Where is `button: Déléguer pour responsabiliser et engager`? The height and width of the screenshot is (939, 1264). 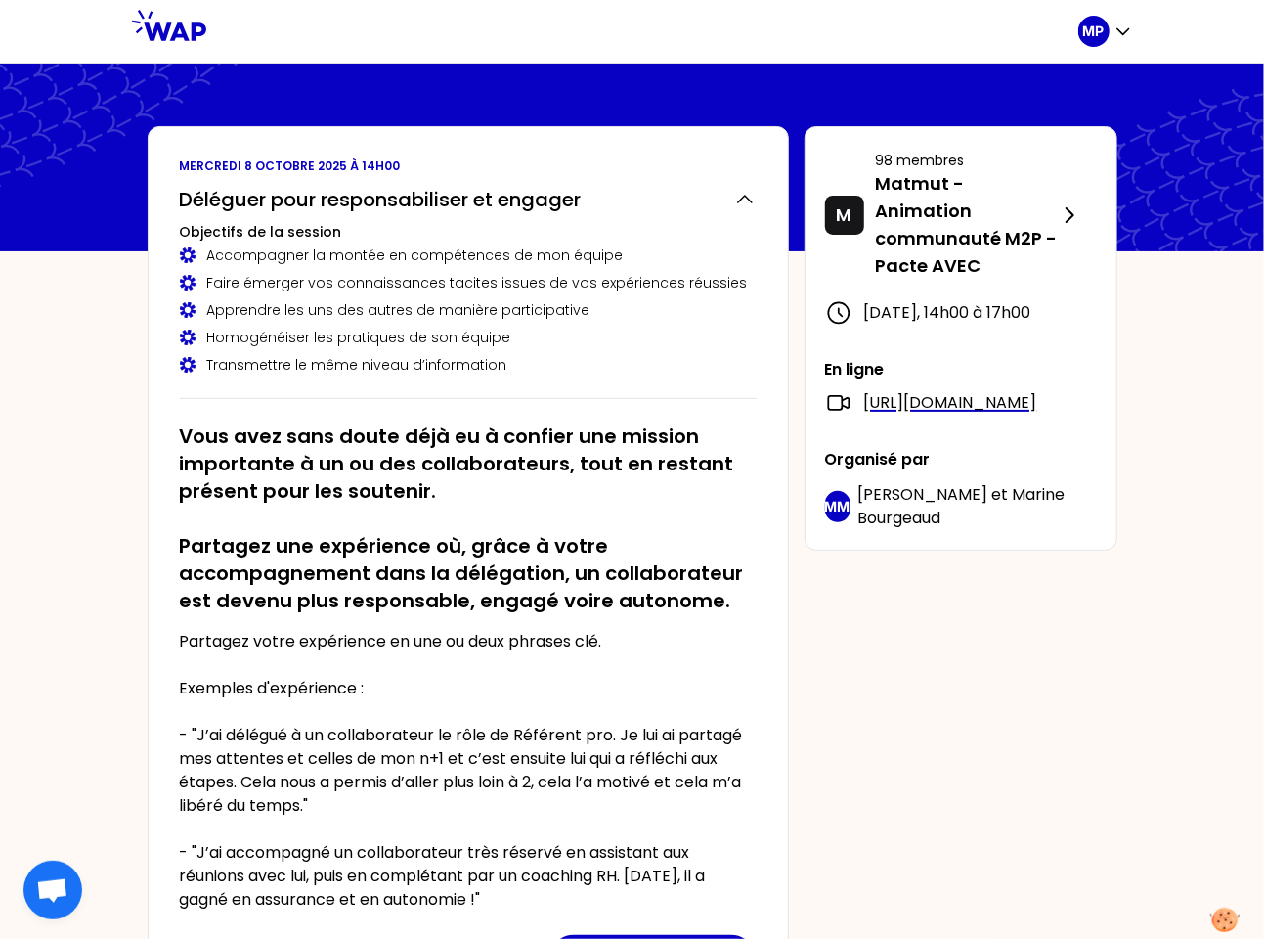
button: Déléguer pour responsabiliser et engager is located at coordinates (468, 199).